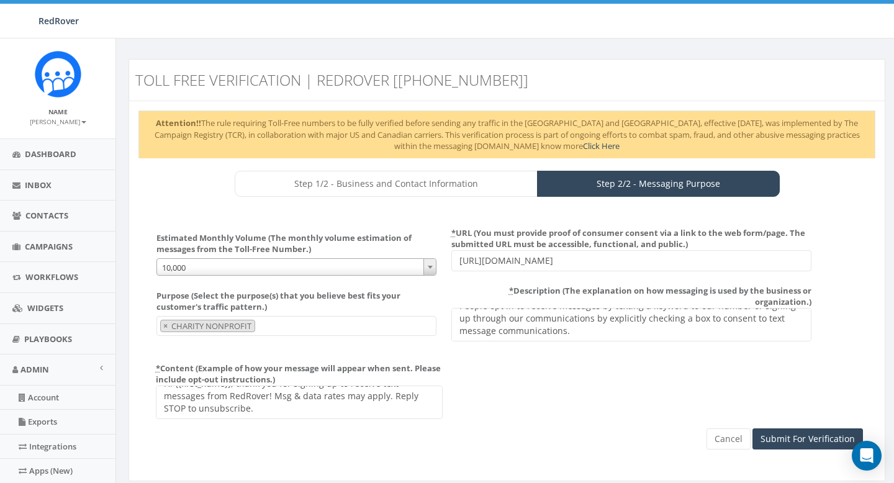  What do you see at coordinates (35, 369) in the screenshot?
I see `span: Admin` at bounding box center [35, 369].